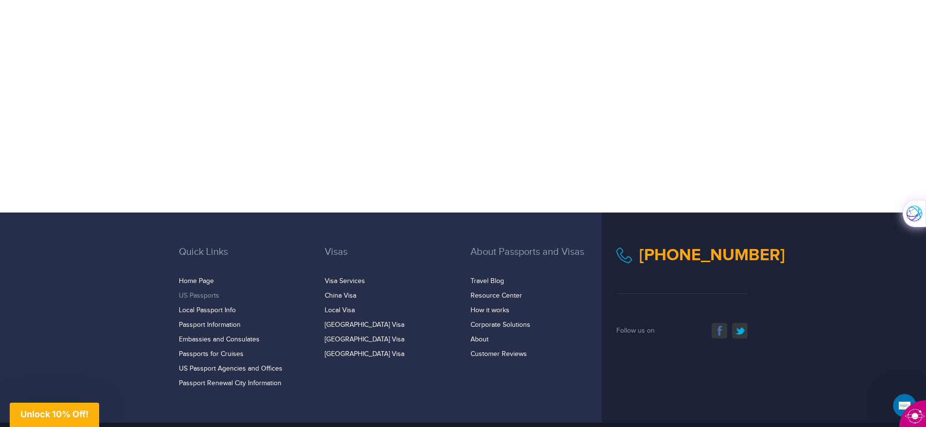 The image size is (926, 427). What do you see at coordinates (345, 281) in the screenshot?
I see `a: Visa Services` at bounding box center [345, 281].